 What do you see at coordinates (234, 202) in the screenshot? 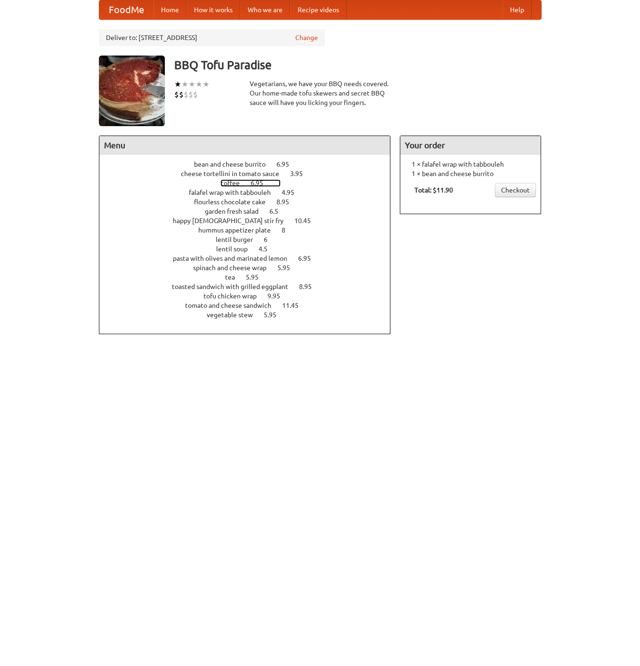
I see `span: flourless chocolate cake` at bounding box center [234, 202].